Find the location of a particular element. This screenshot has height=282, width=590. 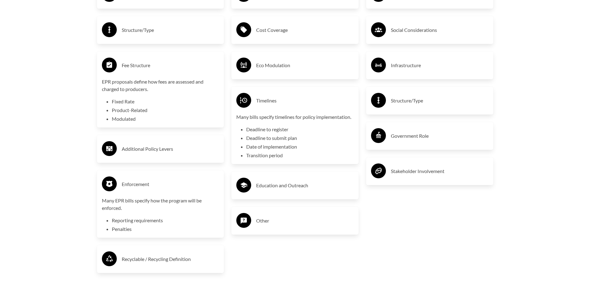

p: Many EPR bills specify how the program will be enforced. is located at coordinates (160, 204).